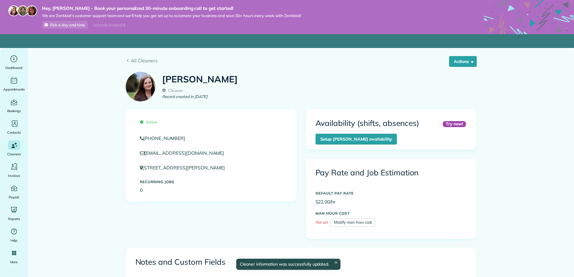 This screenshot has width=574, height=277. I want to click on span: Active, so click(149, 122).